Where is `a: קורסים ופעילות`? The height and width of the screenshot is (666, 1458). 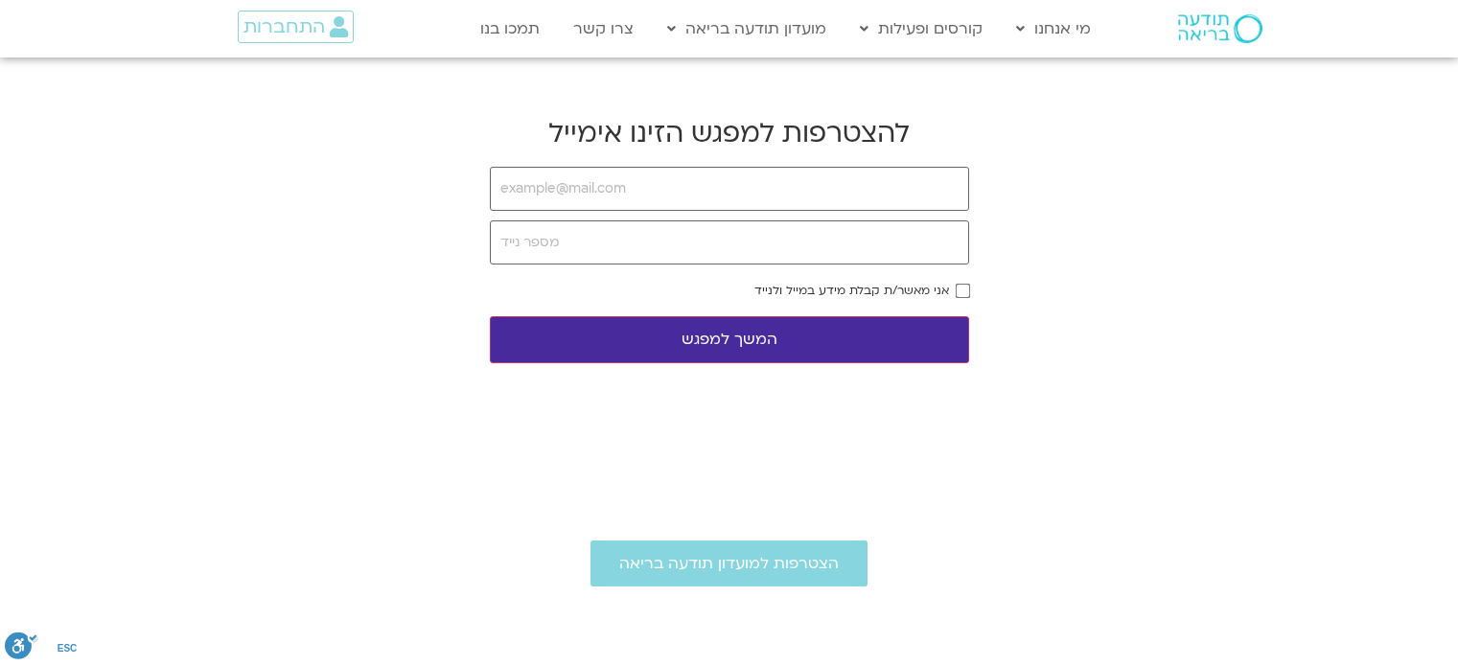
a: קורסים ופעילות is located at coordinates (921, 29).